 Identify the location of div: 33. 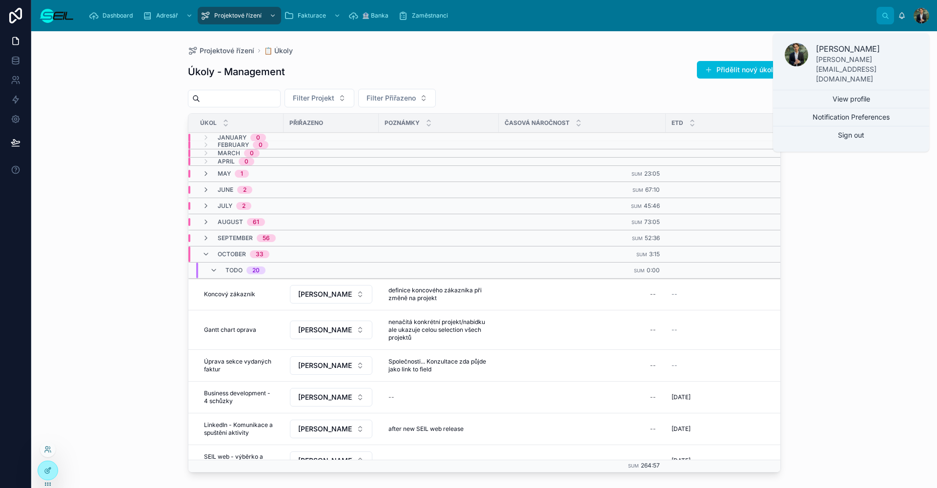
(260, 254).